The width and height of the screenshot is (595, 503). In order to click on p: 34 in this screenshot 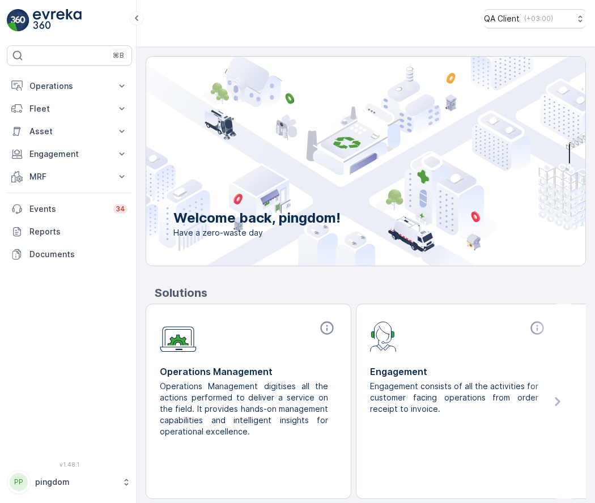, I will do `click(120, 209)`.